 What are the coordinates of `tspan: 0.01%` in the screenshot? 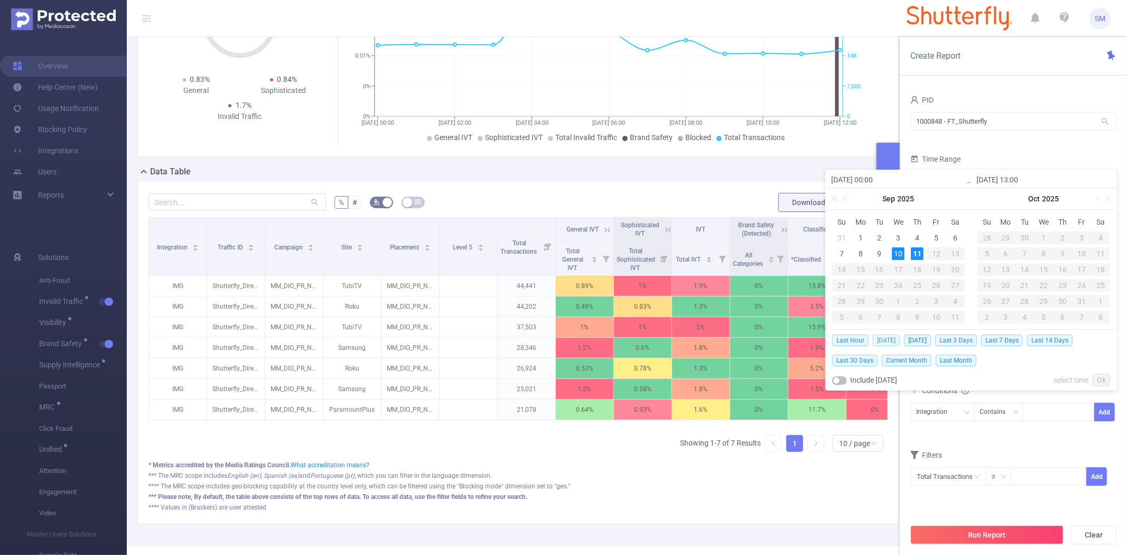 It's located at (362, 56).